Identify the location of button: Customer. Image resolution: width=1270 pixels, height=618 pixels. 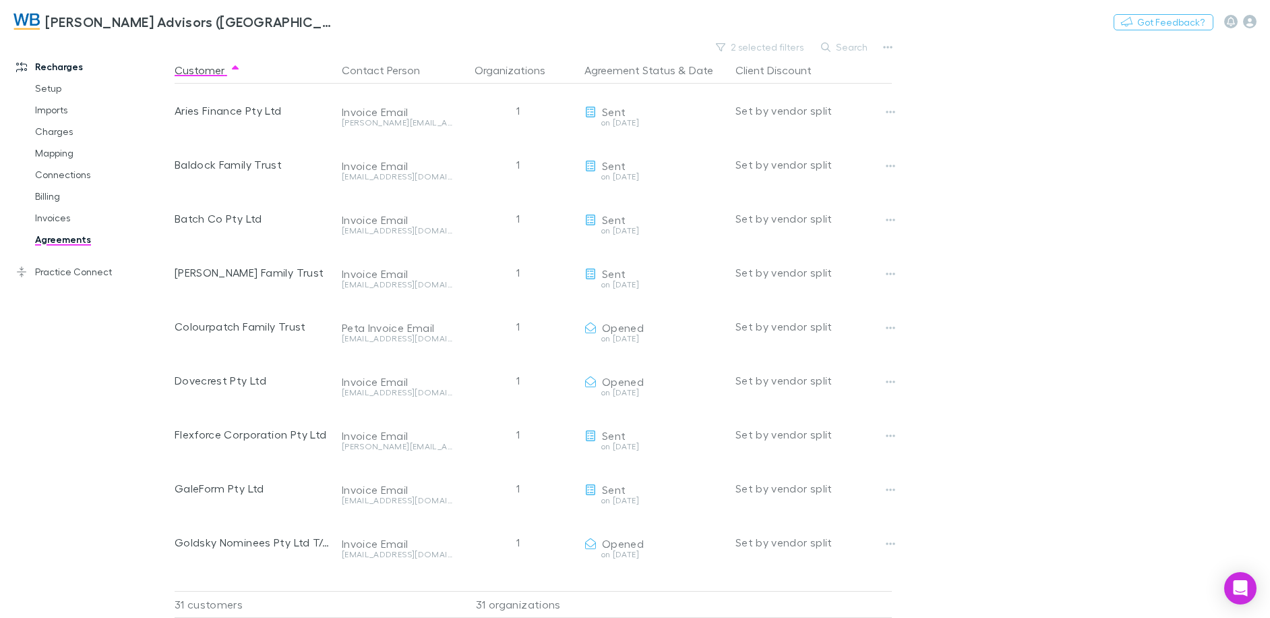
(208, 70).